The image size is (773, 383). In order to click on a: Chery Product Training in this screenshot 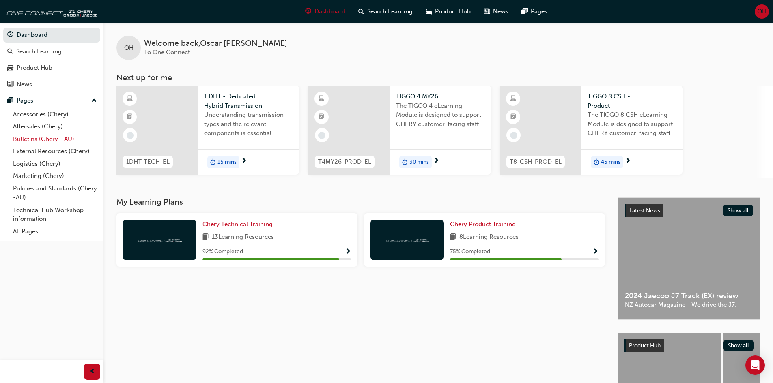, I will do `click(484, 224)`.